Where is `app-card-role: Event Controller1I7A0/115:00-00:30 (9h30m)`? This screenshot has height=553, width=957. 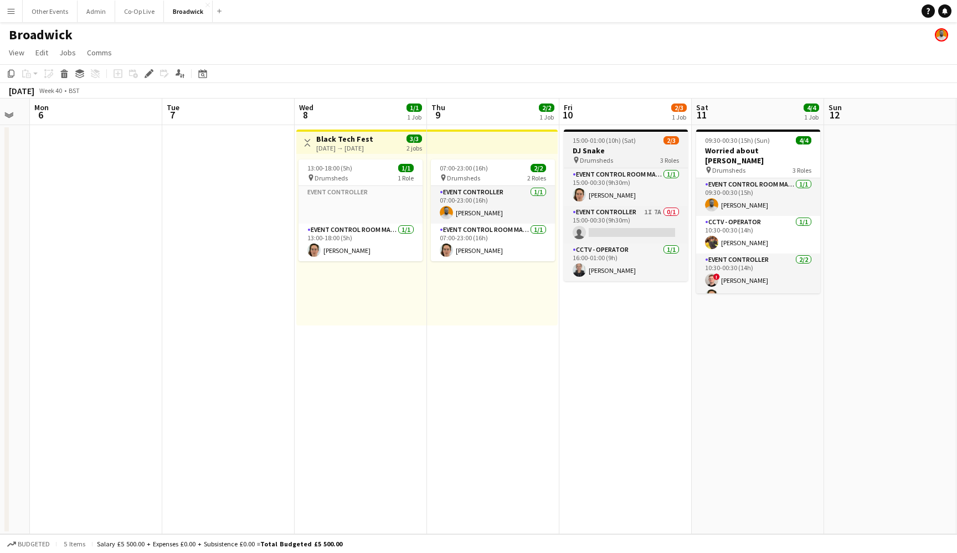 app-card-role: Event Controller1I7A0/115:00-00:30 (9h30m) is located at coordinates (626, 225).